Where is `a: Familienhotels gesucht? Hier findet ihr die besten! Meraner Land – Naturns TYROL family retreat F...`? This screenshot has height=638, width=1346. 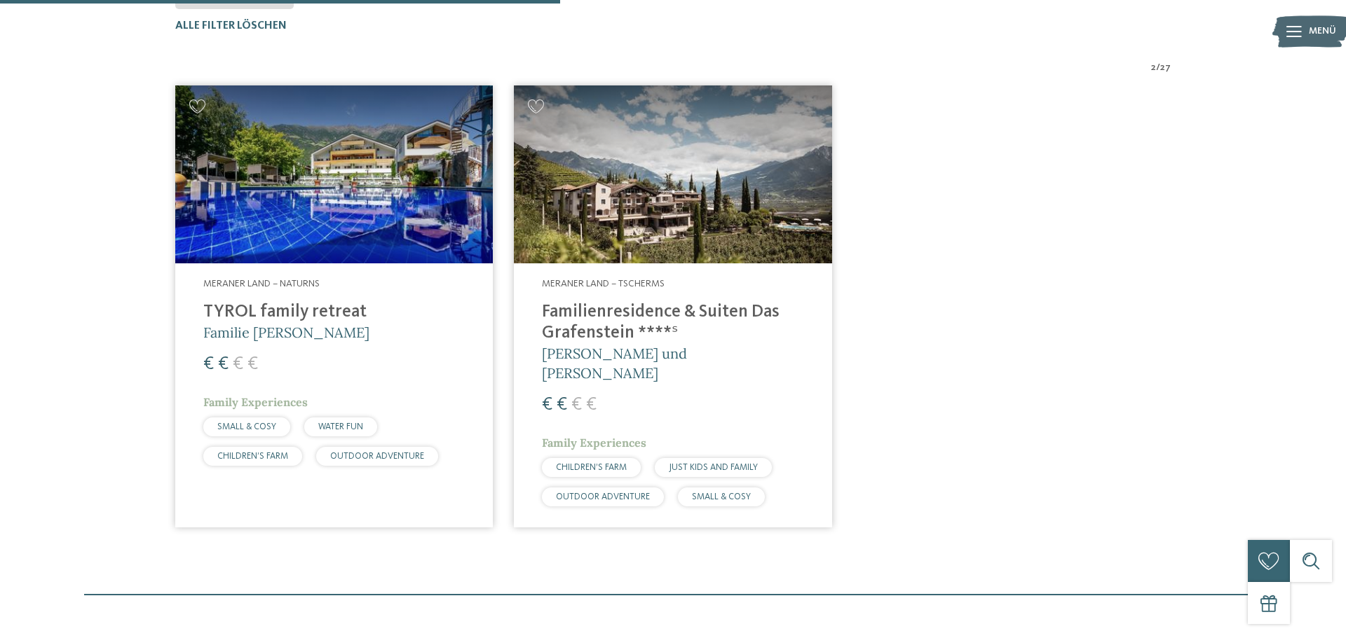
a: Familienhotels gesucht? Hier findet ihr die besten! Meraner Land – Naturns TYROL family retreat F... is located at coordinates (334, 306).